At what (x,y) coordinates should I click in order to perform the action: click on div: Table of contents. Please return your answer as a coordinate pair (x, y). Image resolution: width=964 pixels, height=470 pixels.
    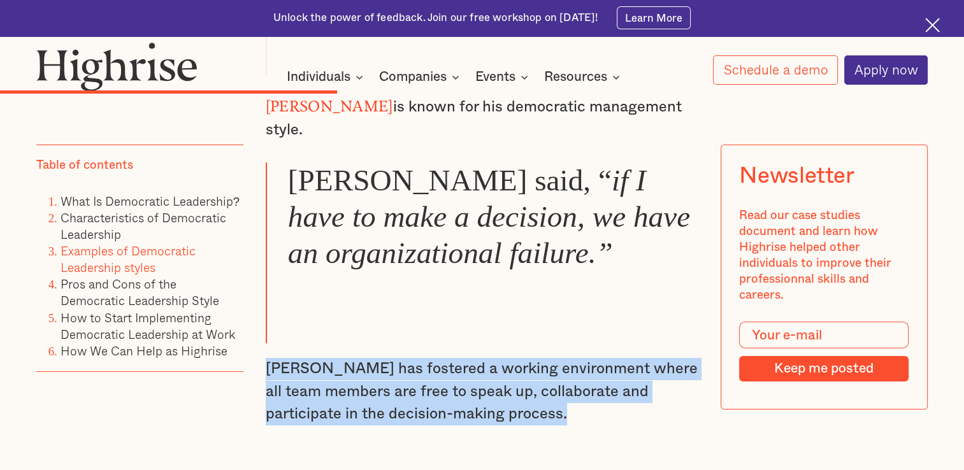
    Looking at the image, I should click on (85, 165).